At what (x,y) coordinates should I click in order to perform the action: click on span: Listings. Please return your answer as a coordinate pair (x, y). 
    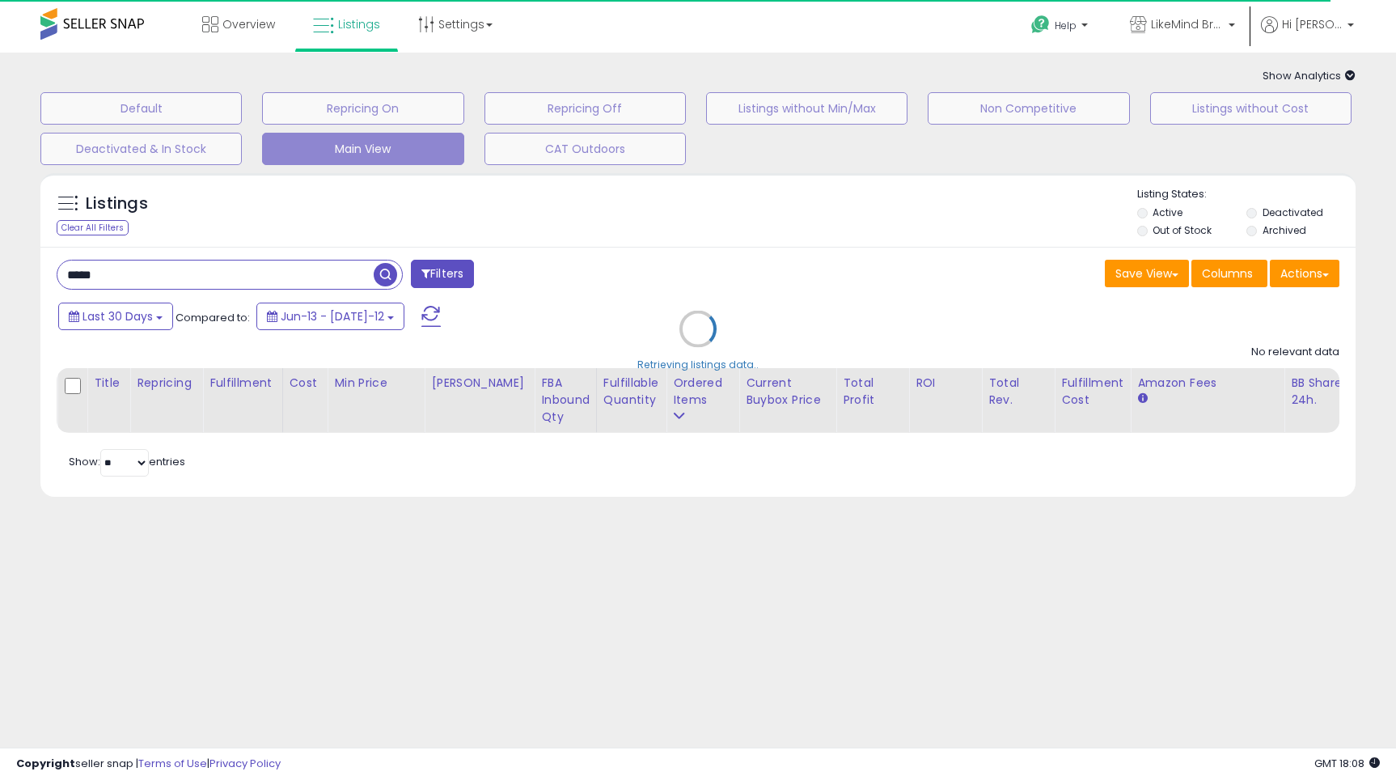
    Looking at the image, I should click on (359, 24).